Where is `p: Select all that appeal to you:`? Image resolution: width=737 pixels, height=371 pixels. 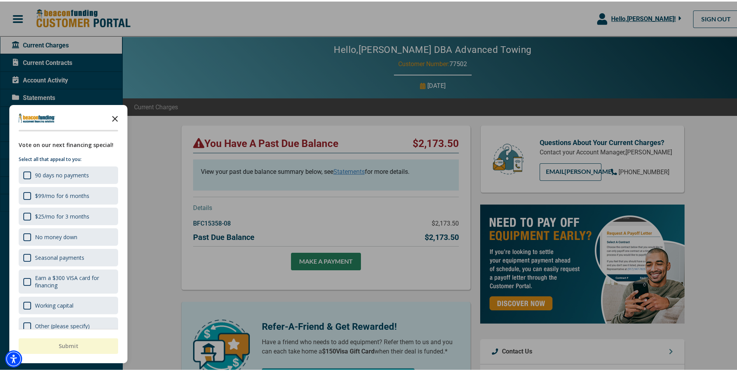
p: Select all that appeal to you: is located at coordinates (68, 158).